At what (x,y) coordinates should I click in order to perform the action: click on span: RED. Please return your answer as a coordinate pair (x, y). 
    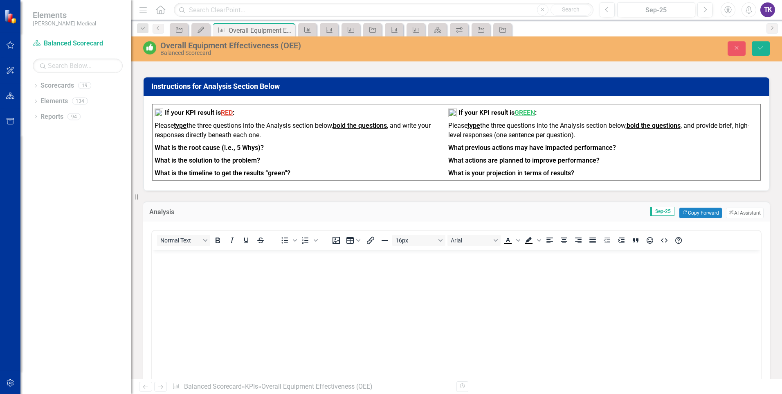
    Looking at the image, I should click on (227, 112).